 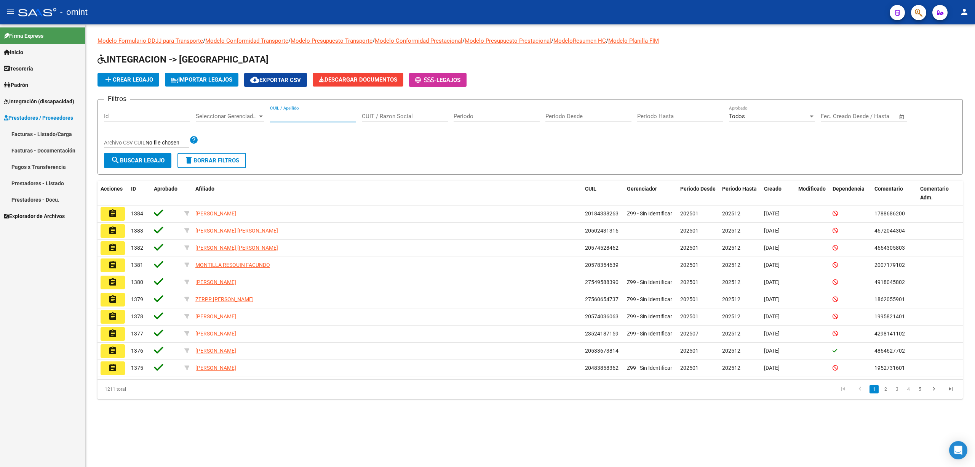 I want to click on span: Exportar CSV, so click(x=275, y=80).